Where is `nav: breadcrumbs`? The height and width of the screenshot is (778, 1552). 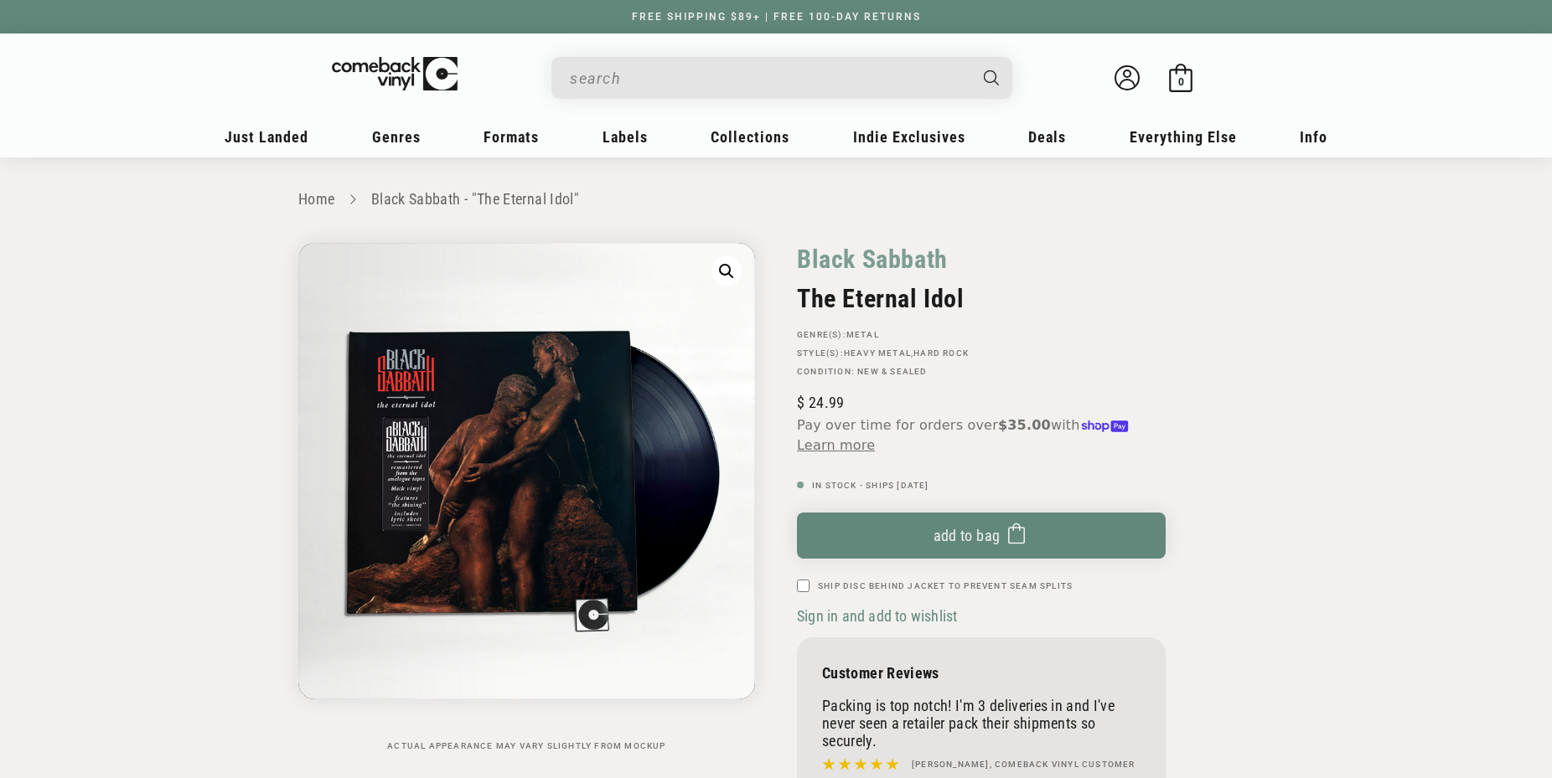 nav: breadcrumbs is located at coordinates (776, 199).